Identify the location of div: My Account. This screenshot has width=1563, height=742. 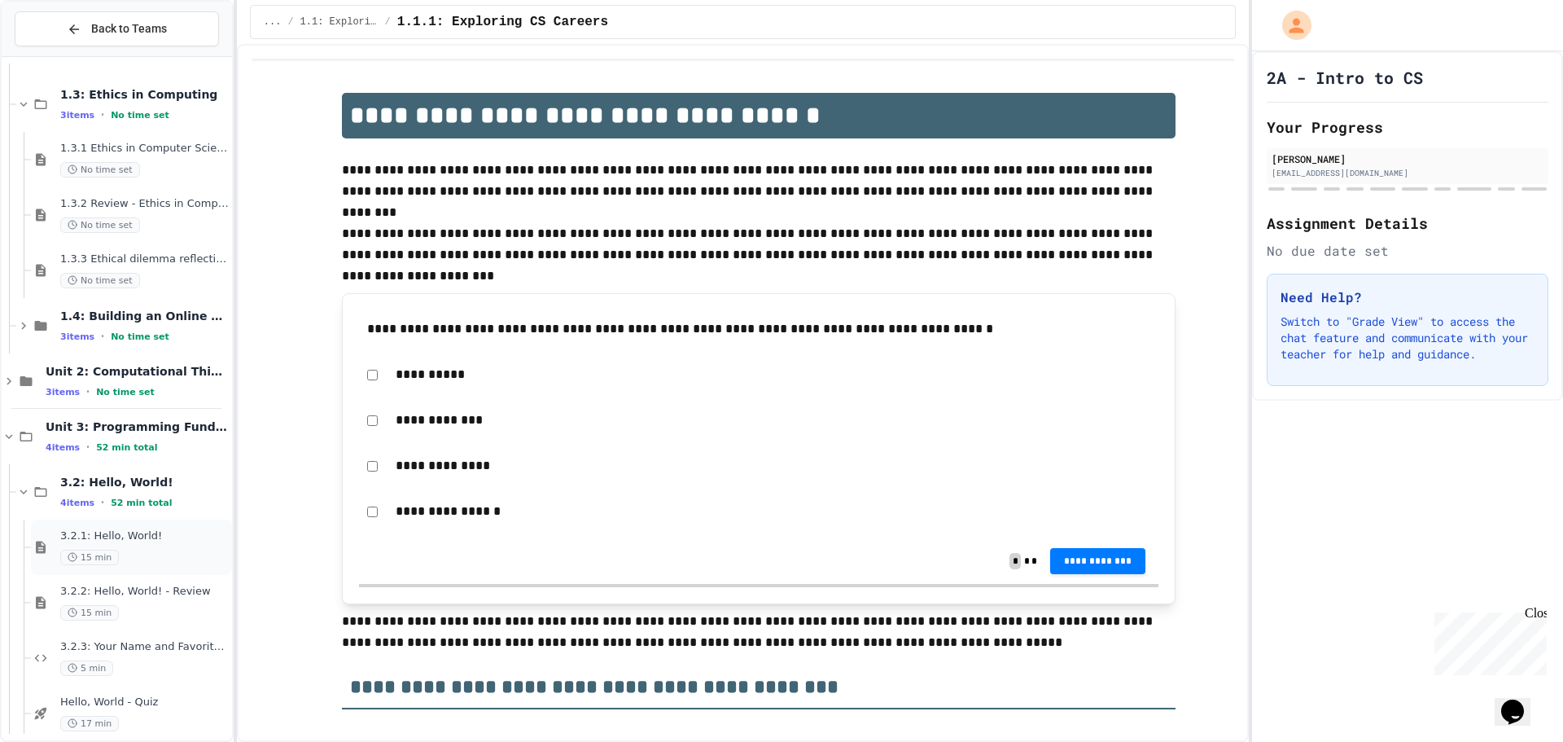
(1290, 25).